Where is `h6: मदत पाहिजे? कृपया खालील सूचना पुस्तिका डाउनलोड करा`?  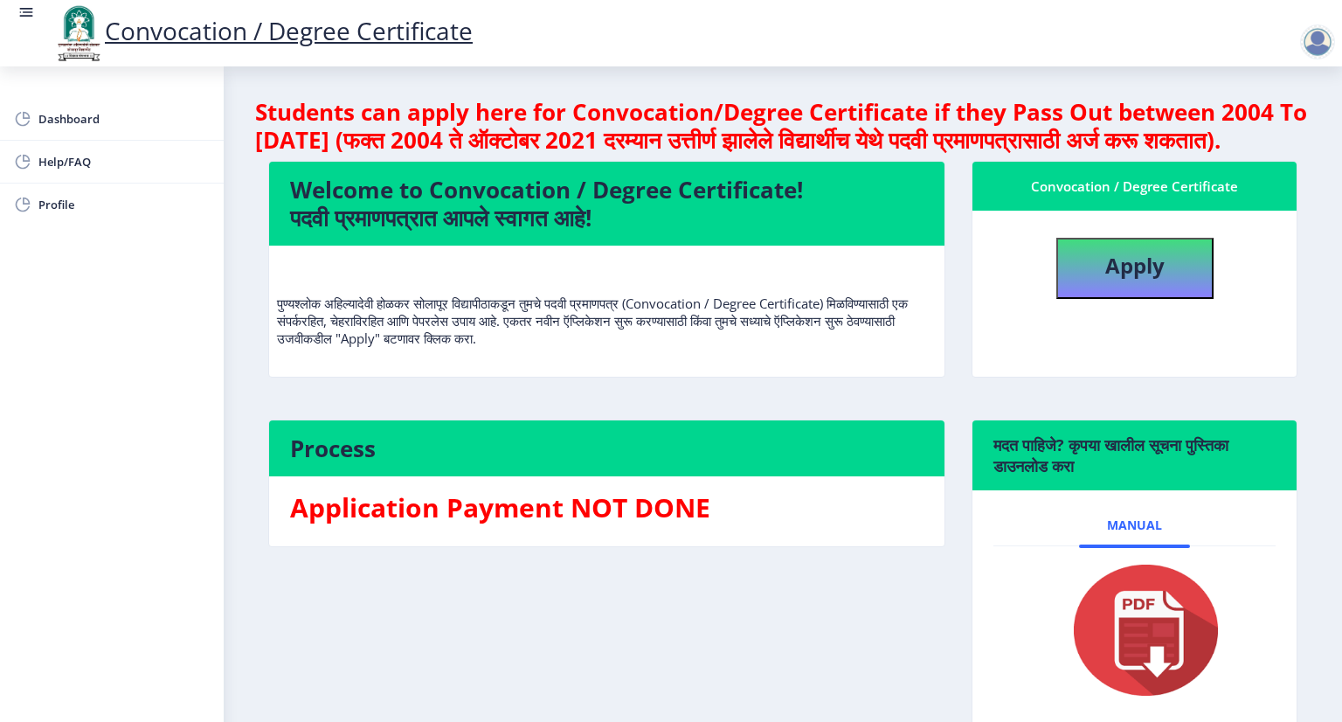 h6: मदत पाहिजे? कृपया खालील सूचना पुस्तिका डाउनलोड करा is located at coordinates (1134, 455).